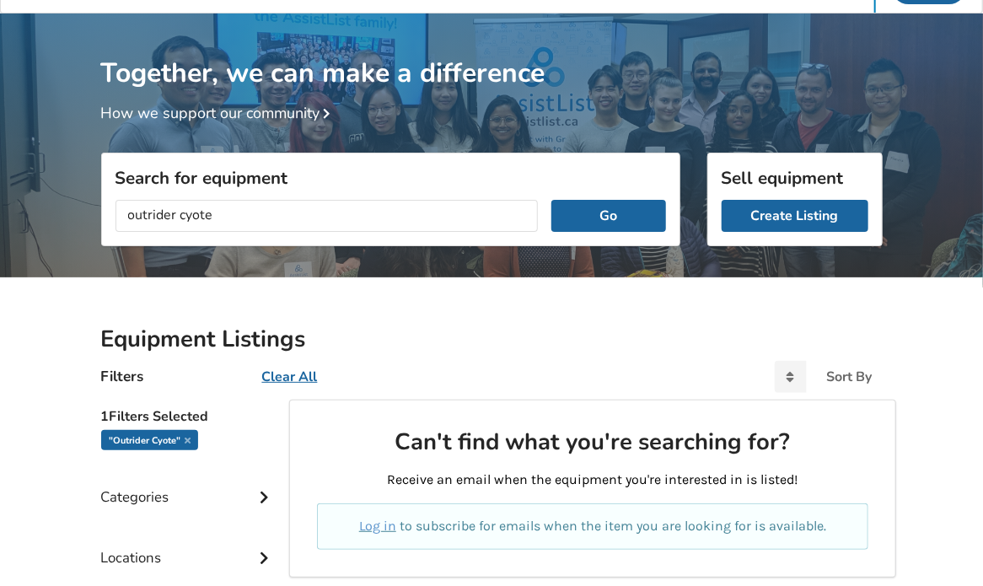  Describe the element at coordinates (219, 113) in the screenshot. I see `a: How we support our community` at that location.